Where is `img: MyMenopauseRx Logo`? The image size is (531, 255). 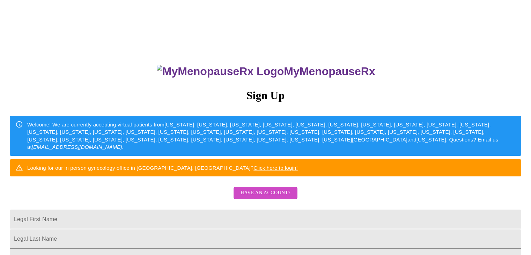
img: MyMenopauseRx Logo is located at coordinates (220, 71).